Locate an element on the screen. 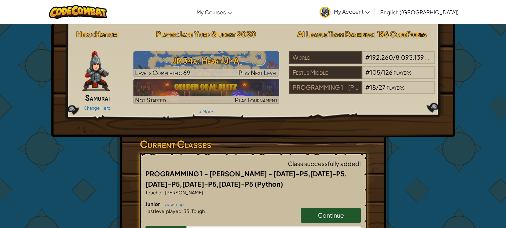 The image size is (506, 228). span: Play Tournament is located at coordinates (256, 100).